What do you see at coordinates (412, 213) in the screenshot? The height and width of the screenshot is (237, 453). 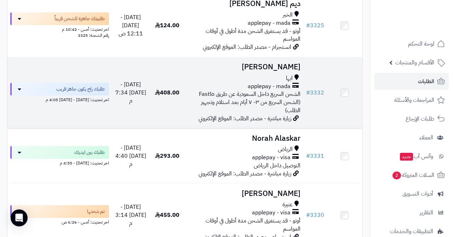 I see `a: التقارير` at bounding box center [412, 213].